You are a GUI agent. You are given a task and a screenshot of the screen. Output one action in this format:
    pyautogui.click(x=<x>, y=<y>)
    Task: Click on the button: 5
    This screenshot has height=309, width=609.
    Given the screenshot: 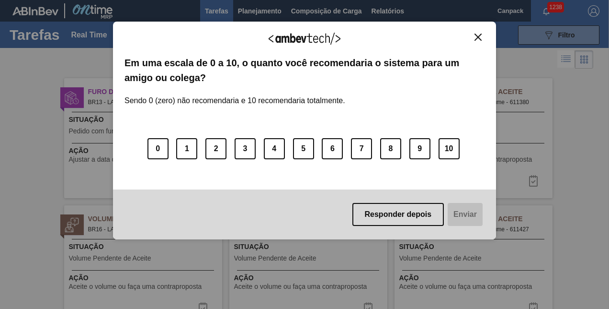 What is the action you would take?
    pyautogui.click(x=304, y=149)
    